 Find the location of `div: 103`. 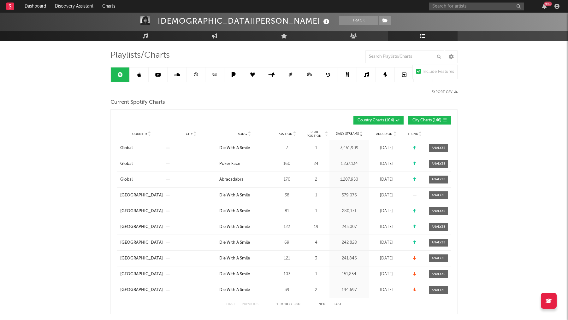

div: 103 is located at coordinates (287, 275).